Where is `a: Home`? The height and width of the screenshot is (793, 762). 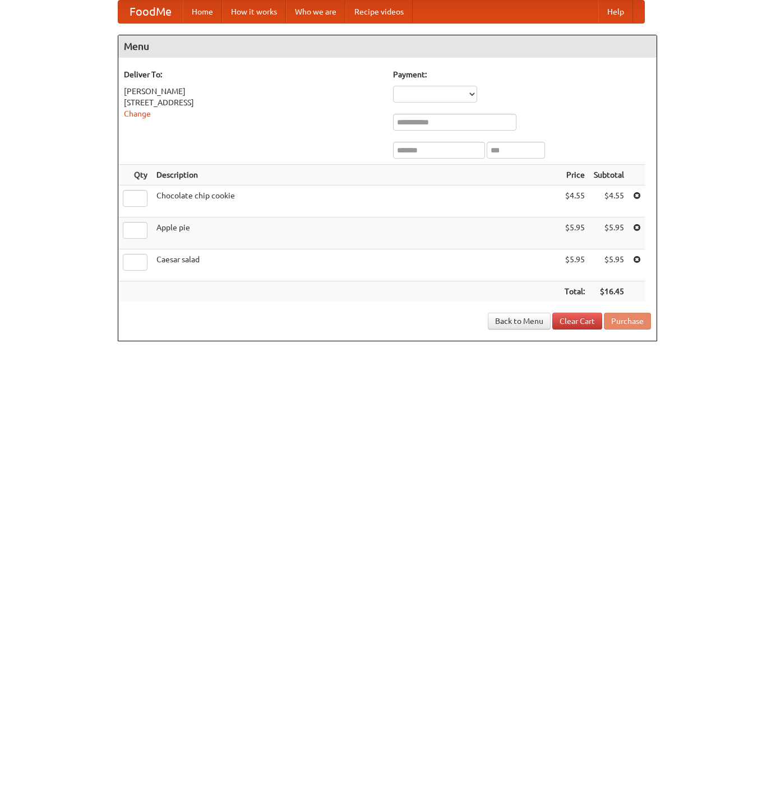
a: Home is located at coordinates (202, 12).